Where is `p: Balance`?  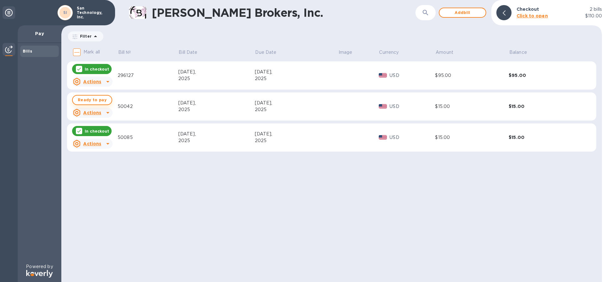
p: Balance is located at coordinates (518, 52).